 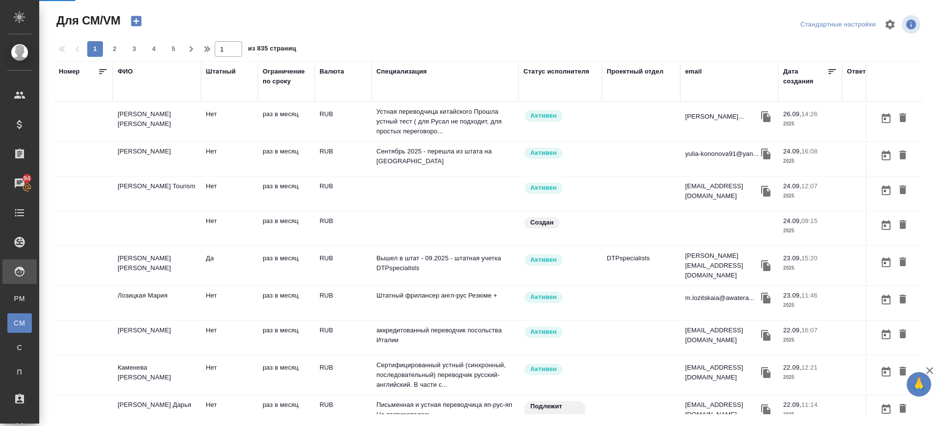 I want to click on div: email, so click(x=694, y=72).